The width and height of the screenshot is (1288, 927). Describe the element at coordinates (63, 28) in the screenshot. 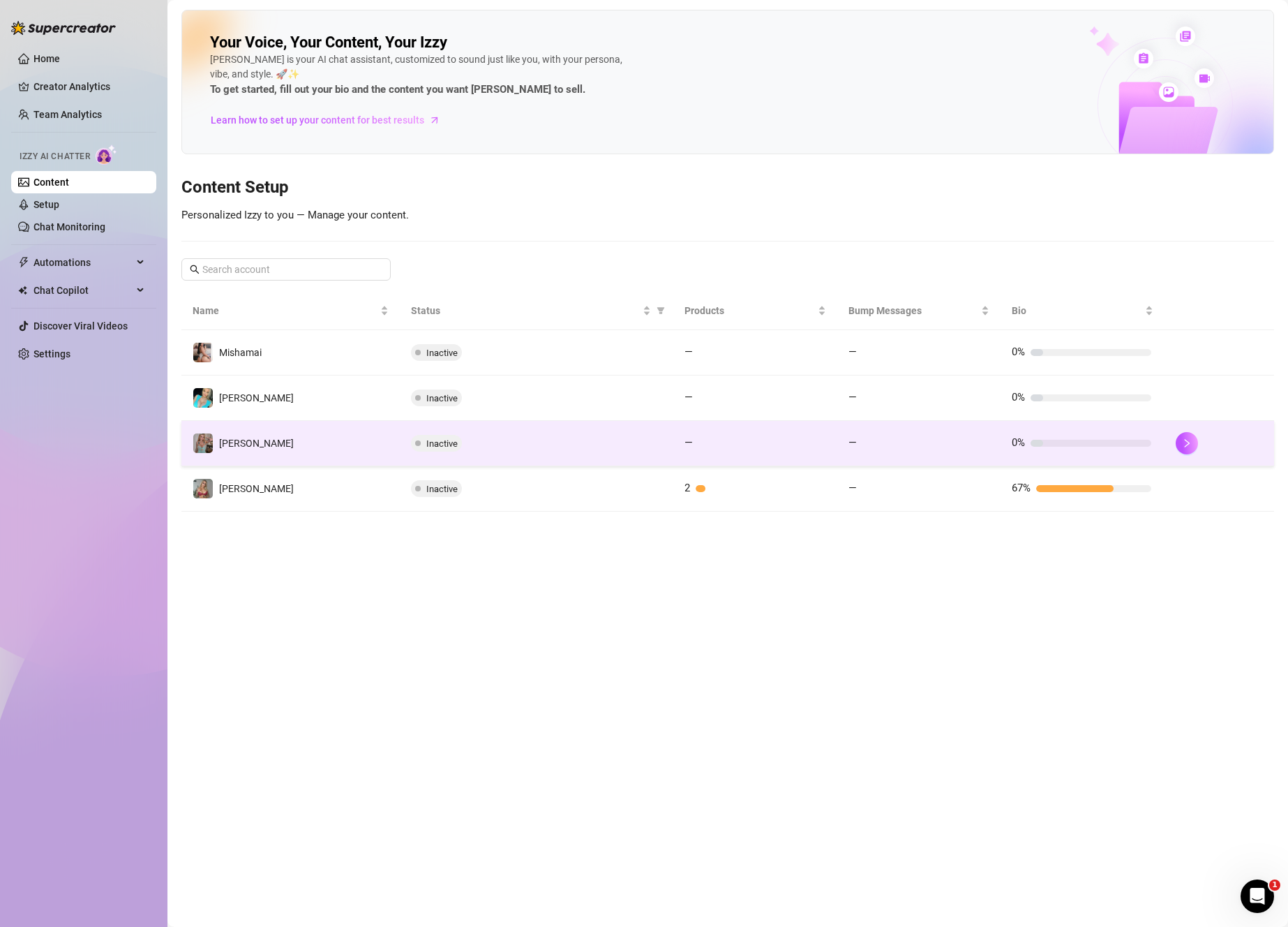

I see `img: logo-BBDzfeDw.svg` at that location.